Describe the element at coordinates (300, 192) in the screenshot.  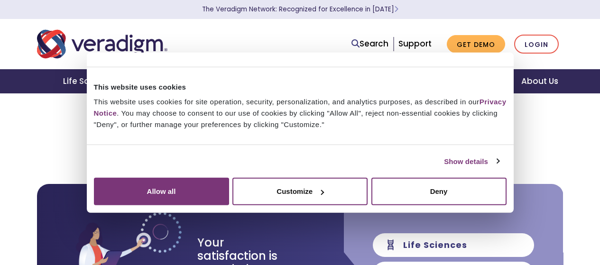
I see `button: Customize` at that location.